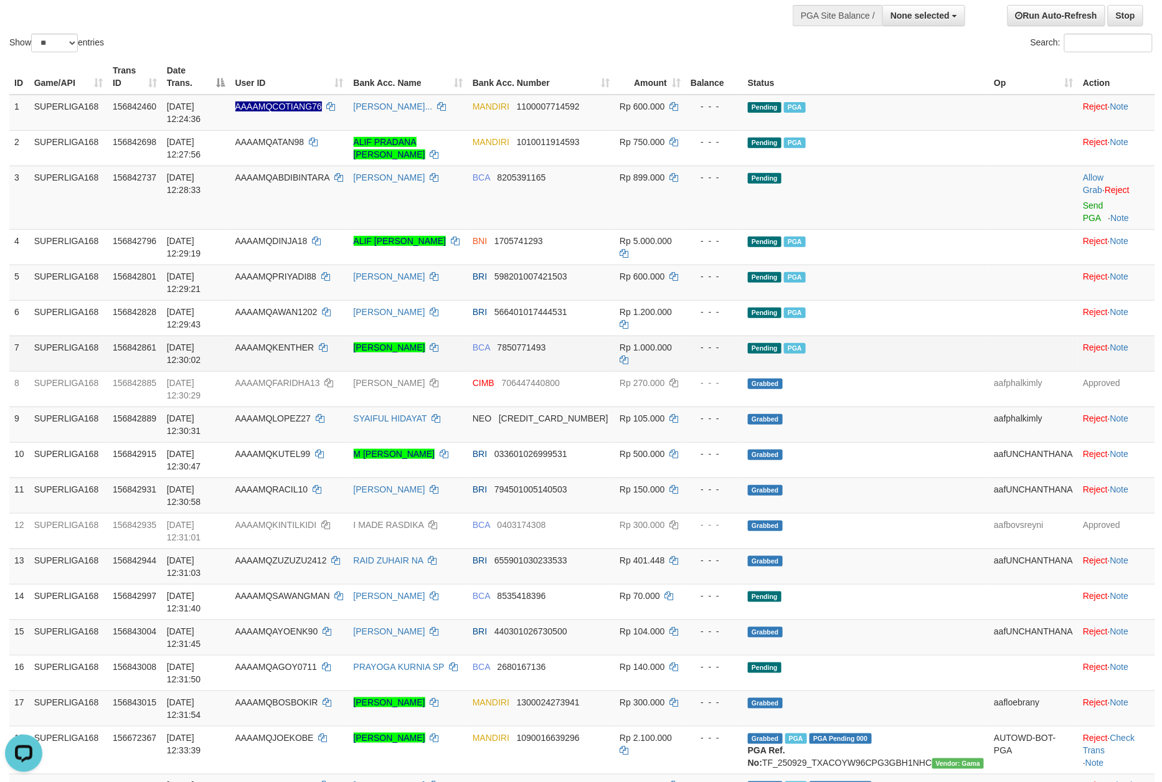 The image size is (1162, 782). What do you see at coordinates (134, 312) in the screenshot?
I see `span: 156842828` at bounding box center [134, 312].